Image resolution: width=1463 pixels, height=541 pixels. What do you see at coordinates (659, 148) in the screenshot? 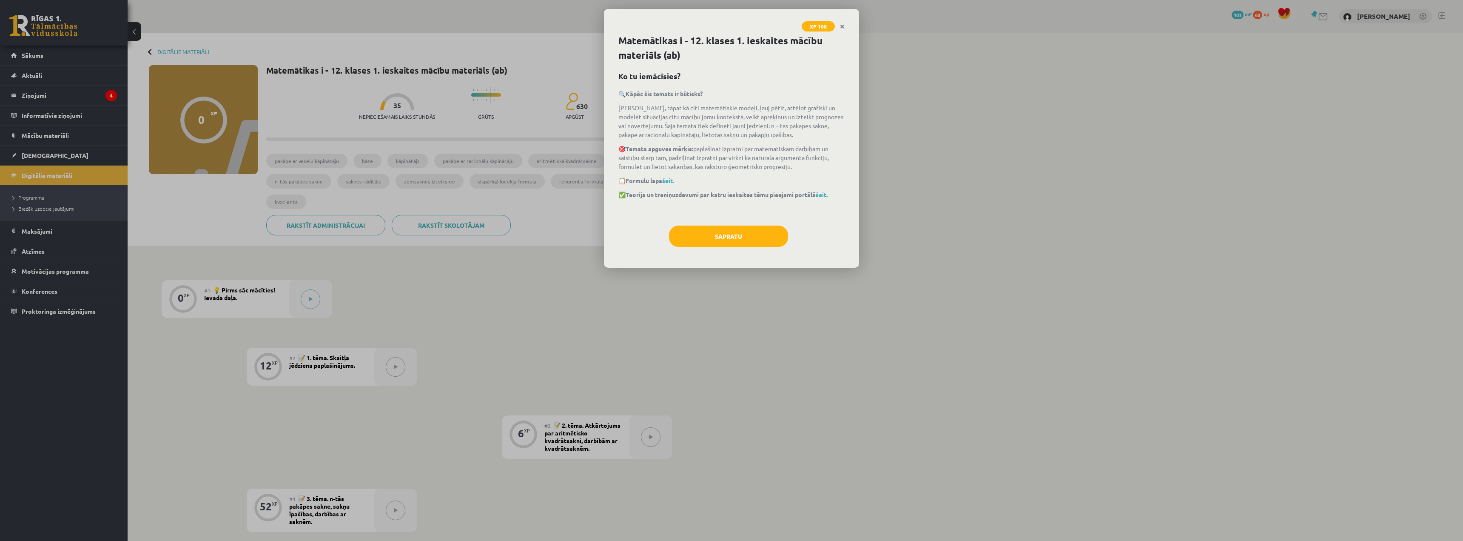
I see `b: Temata apguves mērķis:` at bounding box center [659, 148].